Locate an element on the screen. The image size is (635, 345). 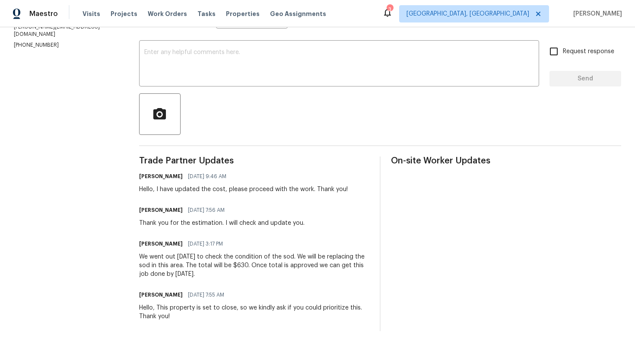
span: Tasks is located at coordinates (207, 14).